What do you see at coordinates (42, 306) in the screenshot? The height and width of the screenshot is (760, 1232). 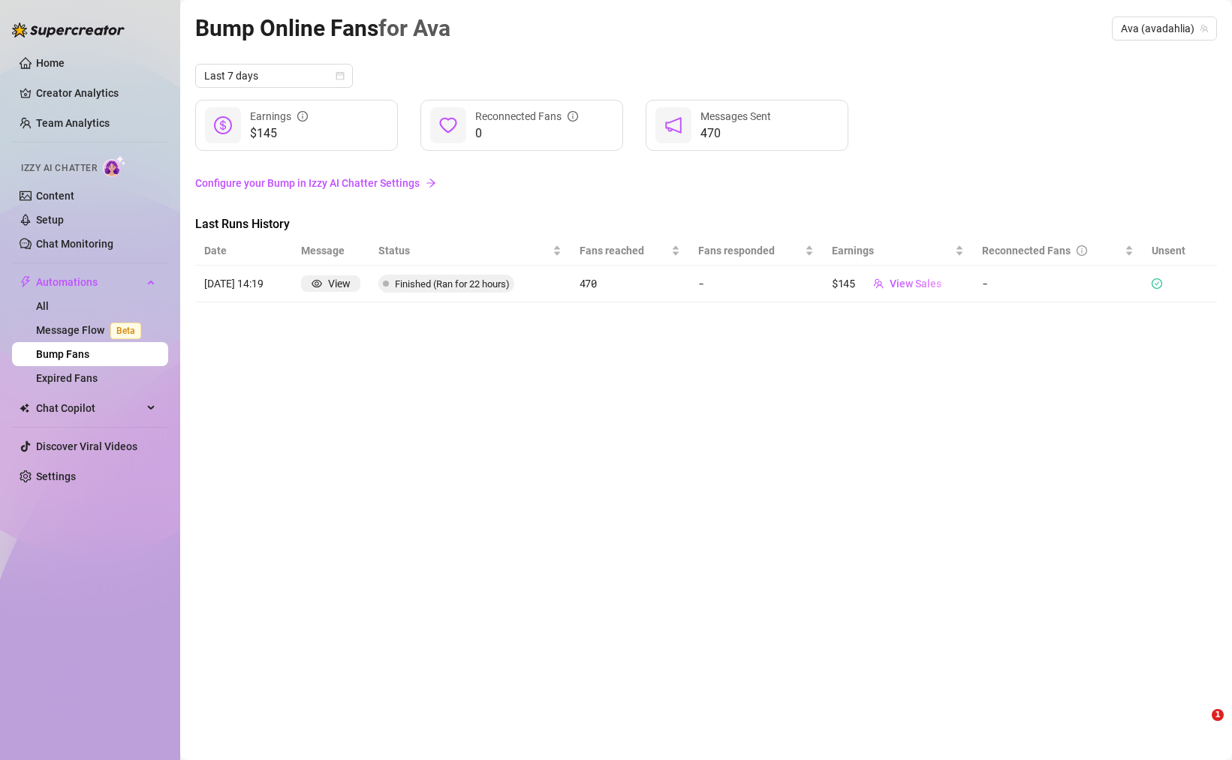 I see `a: All` at bounding box center [42, 306].